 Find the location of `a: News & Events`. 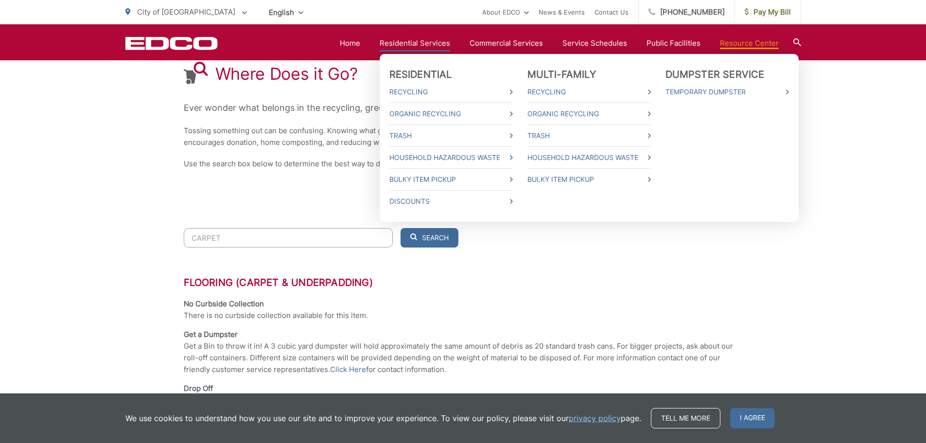

a: News & Events is located at coordinates (562, 12).